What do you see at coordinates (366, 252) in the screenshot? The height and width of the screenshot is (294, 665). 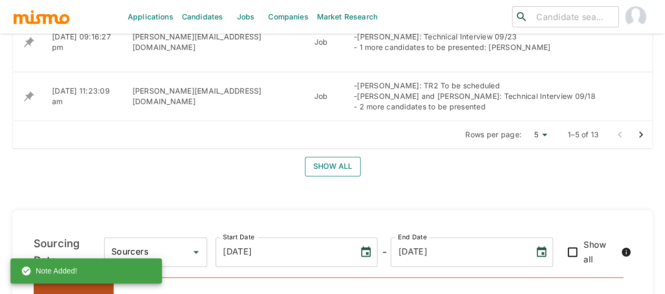 I see `button: Choose date, selected date is Sep 24, 2025` at bounding box center [366, 252].